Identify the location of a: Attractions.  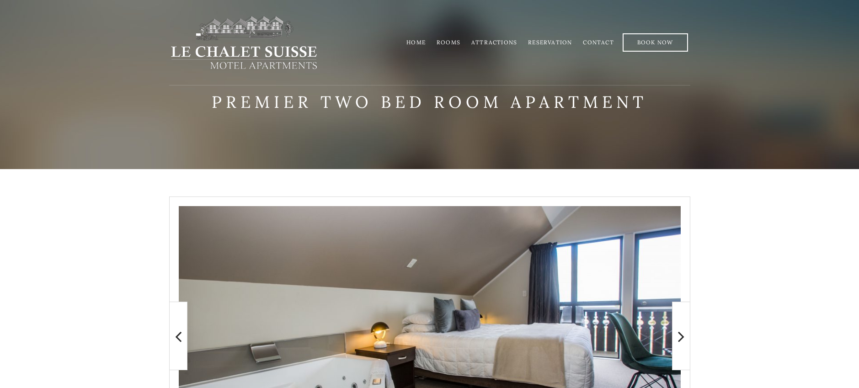
(494, 42).